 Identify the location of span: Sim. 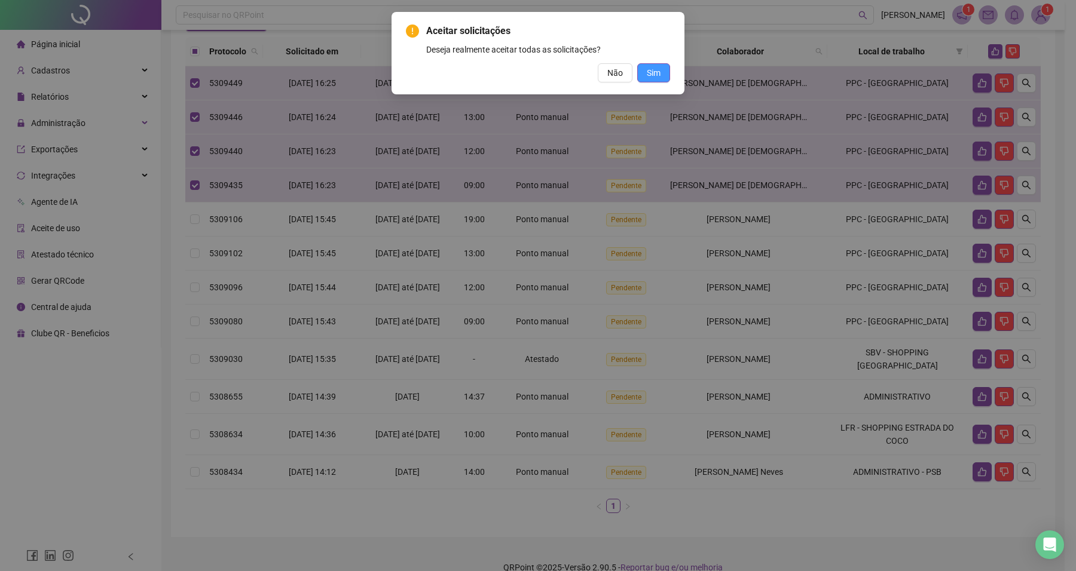
(653, 73).